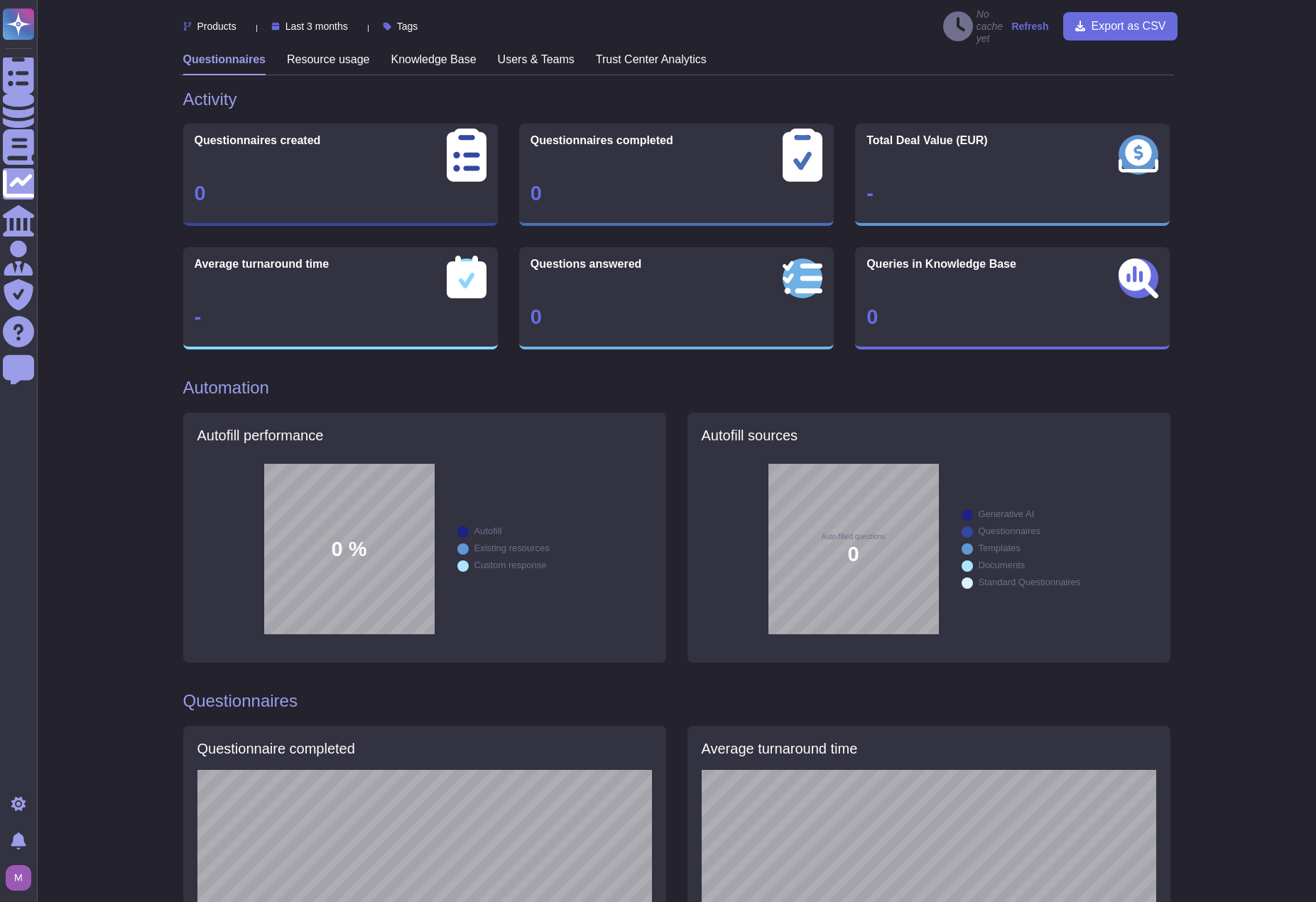 The height and width of the screenshot is (902, 1316). I want to click on span: Auto-filled questions, so click(853, 536).